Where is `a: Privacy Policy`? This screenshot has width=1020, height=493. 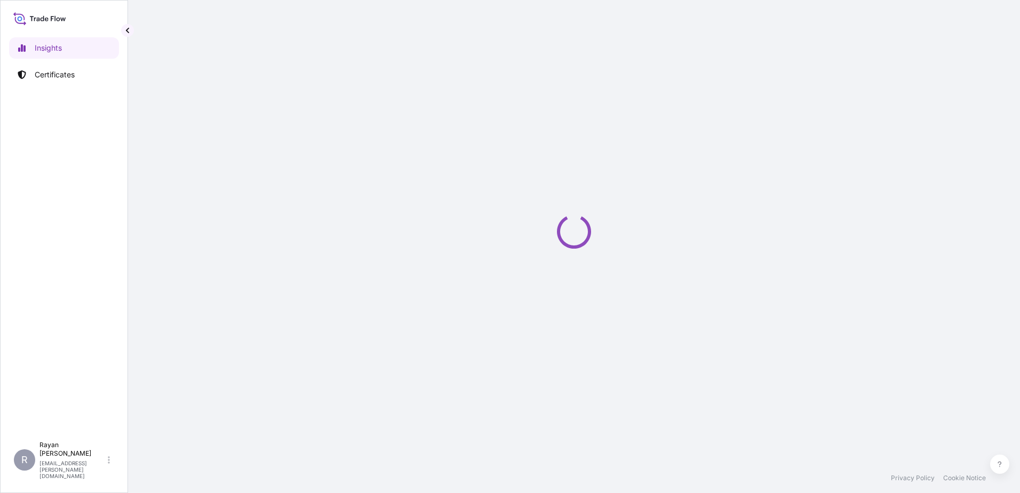 a: Privacy Policy is located at coordinates (912, 478).